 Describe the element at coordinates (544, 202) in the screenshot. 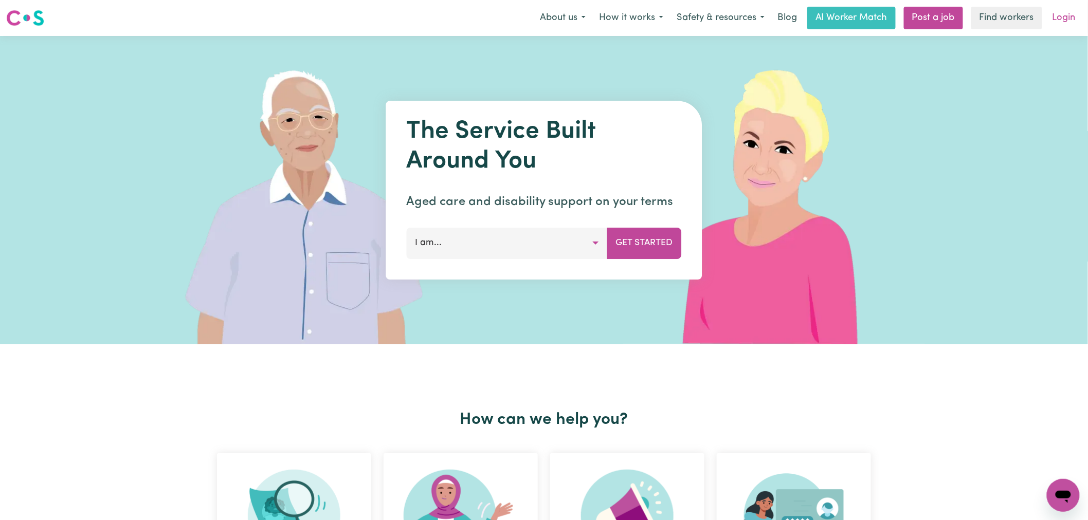

I see `p: Aged care and disability support on your terms` at that location.